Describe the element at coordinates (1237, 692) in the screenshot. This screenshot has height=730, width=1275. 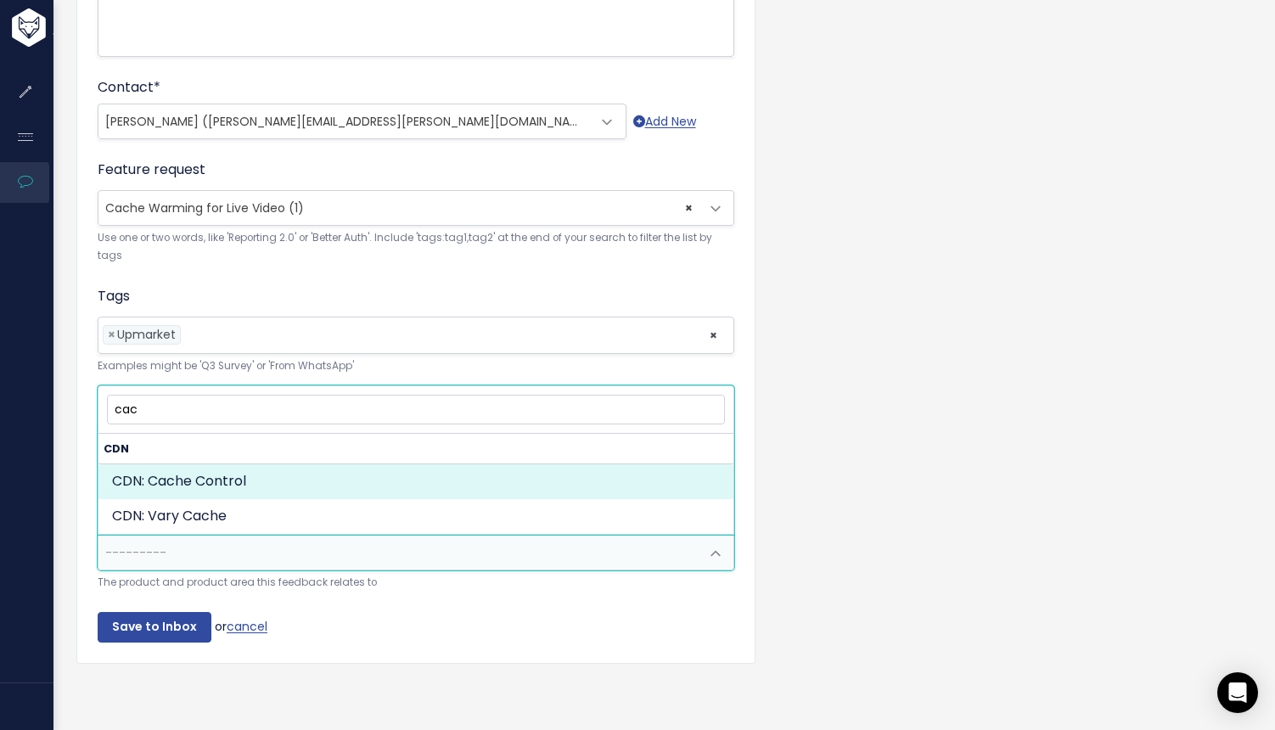
I see `div: Open Intercom Messenger` at that location.